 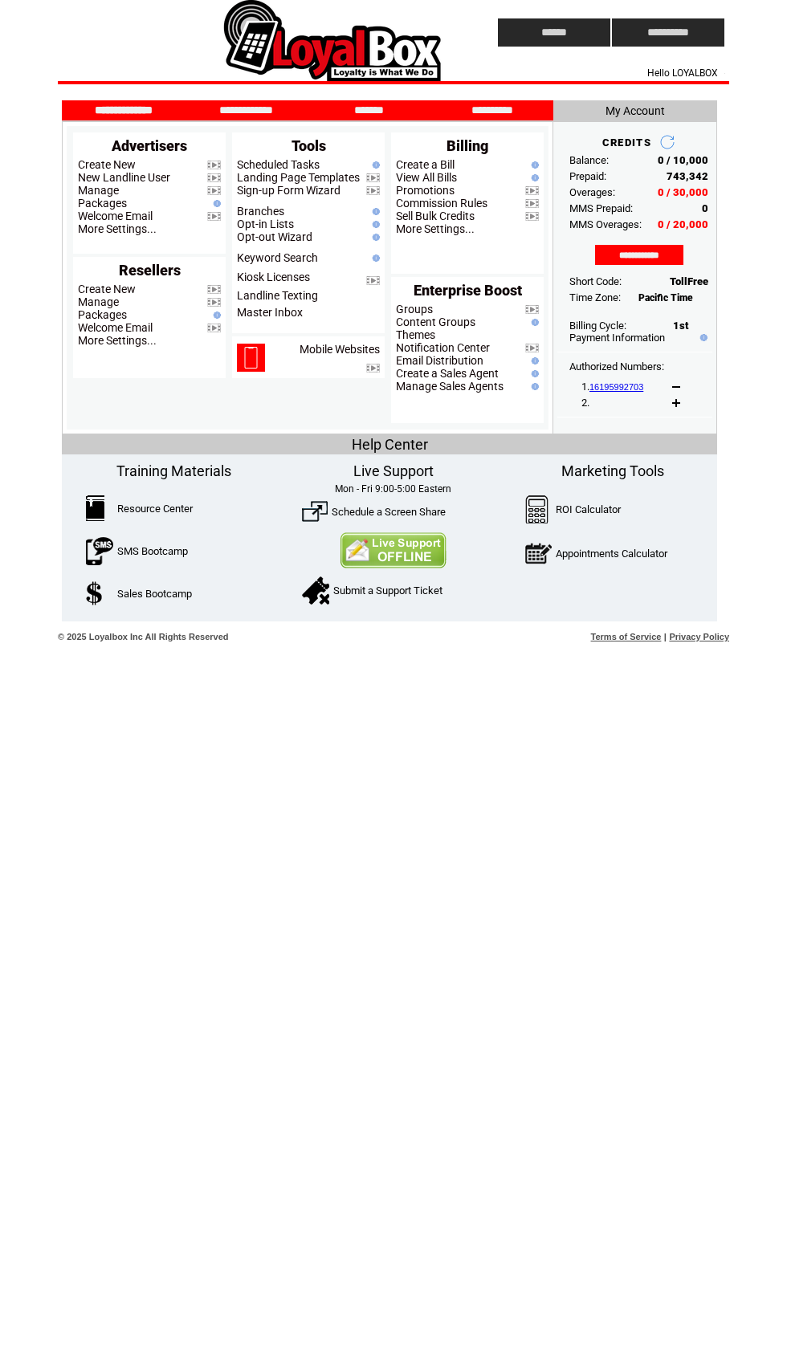 What do you see at coordinates (115, 216) in the screenshot?
I see `a: Welcome Email` at bounding box center [115, 216].